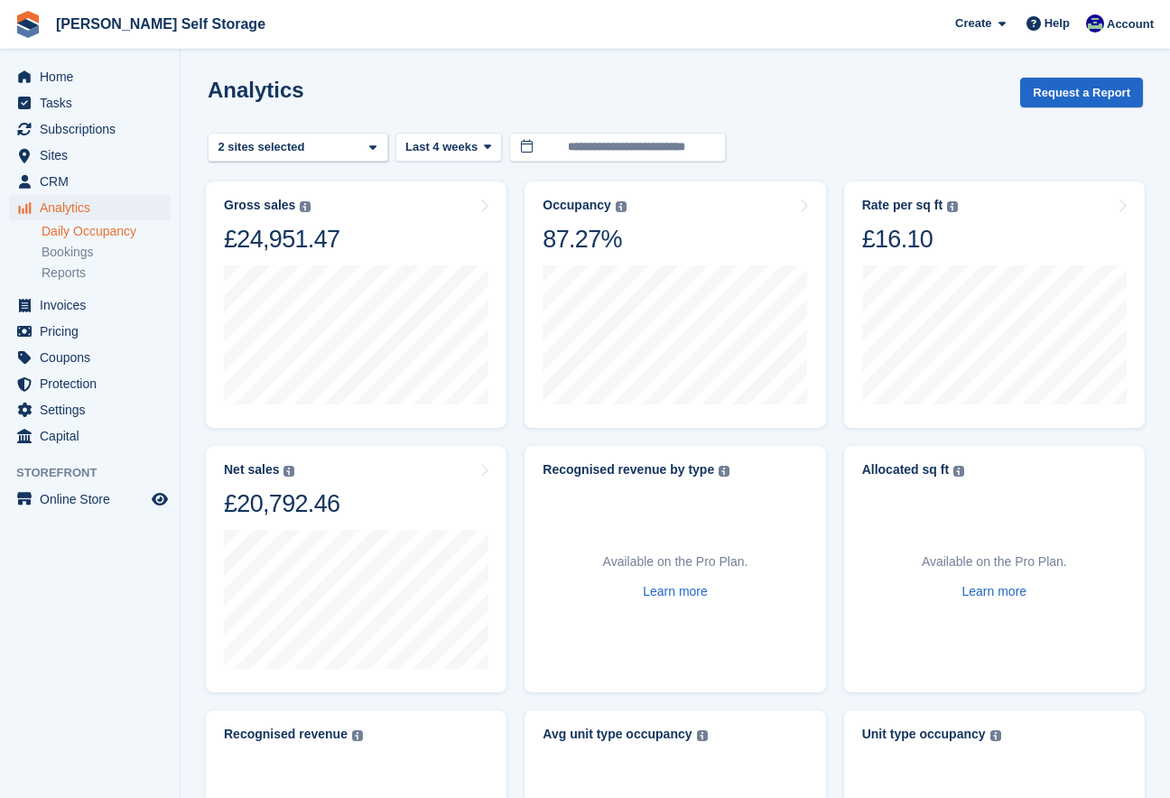 This screenshot has height=798, width=1170. What do you see at coordinates (106, 273) in the screenshot?
I see `a: Reports` at bounding box center [106, 273].